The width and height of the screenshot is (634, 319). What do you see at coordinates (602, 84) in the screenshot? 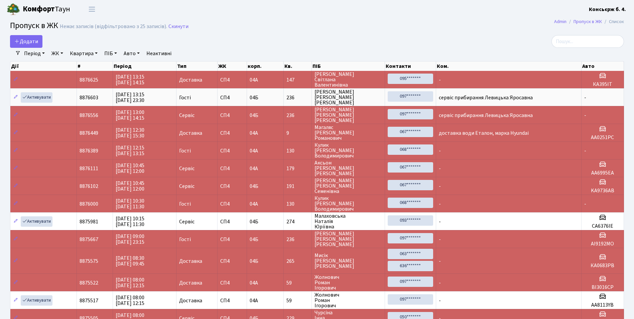
I see `h5: КА395ІТ` at bounding box center [602, 84].